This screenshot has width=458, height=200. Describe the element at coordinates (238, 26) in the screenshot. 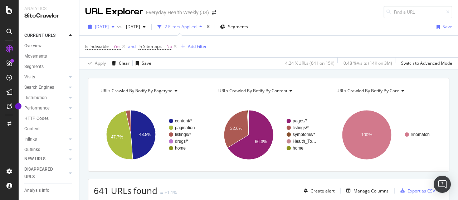

I see `span: Segments` at that location.